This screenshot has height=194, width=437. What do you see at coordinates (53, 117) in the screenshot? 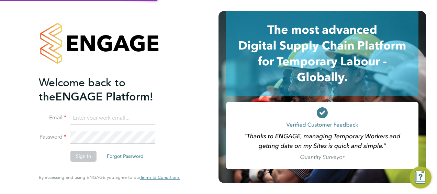
I see `label: Email` at bounding box center [53, 117].